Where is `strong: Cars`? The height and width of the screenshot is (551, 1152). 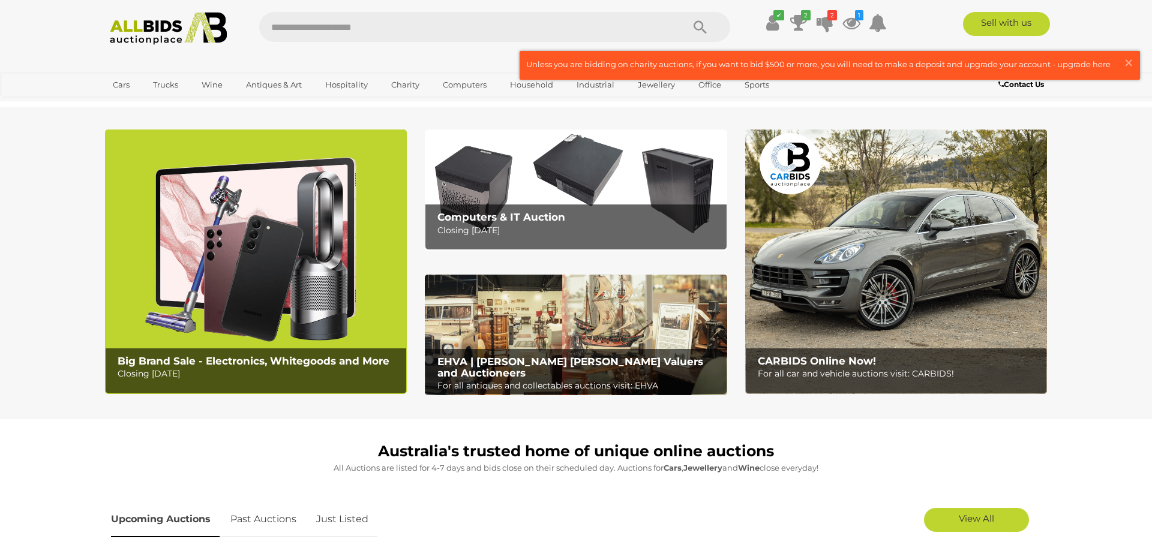
strong: Cars is located at coordinates (673, 468).